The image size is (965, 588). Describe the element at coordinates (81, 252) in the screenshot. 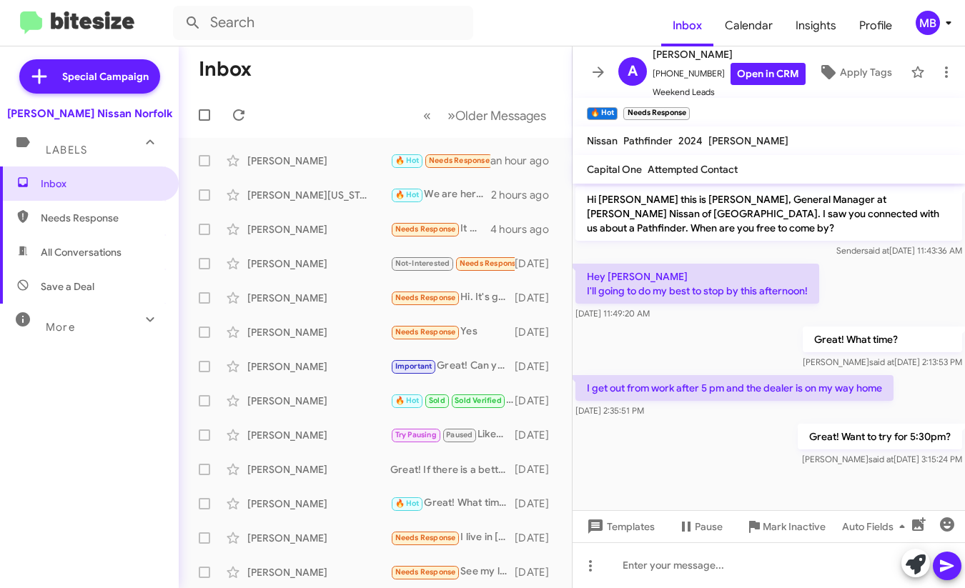

I see `span: All Conversations` at that location.